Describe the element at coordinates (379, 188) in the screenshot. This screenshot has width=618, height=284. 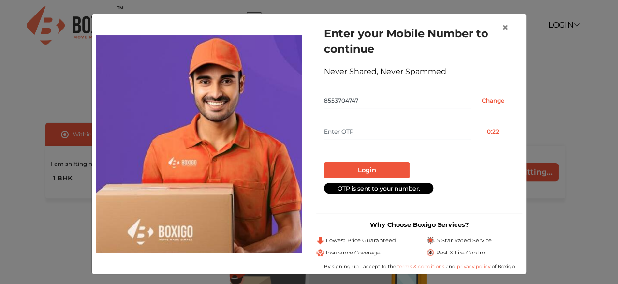
I see `div: OTP is sent to your number.` at that location.